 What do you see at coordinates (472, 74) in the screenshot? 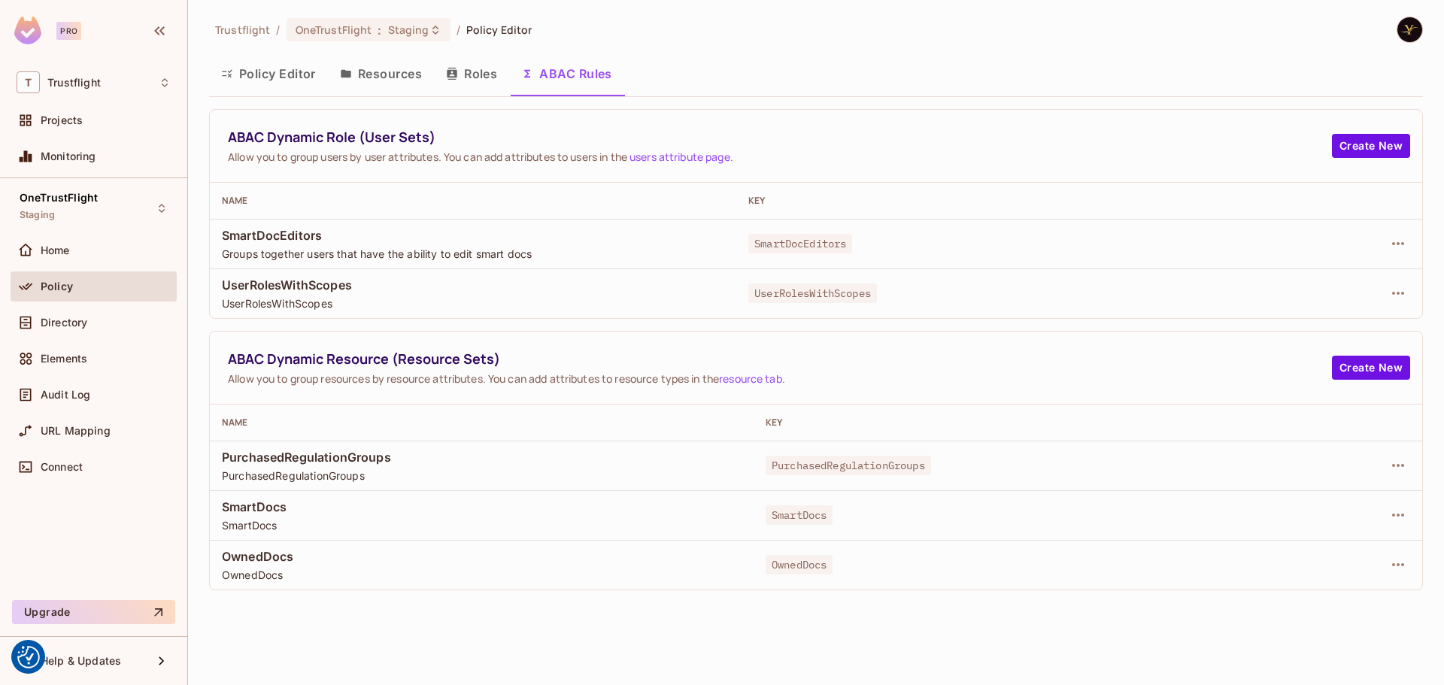
I see `button: Roles` at bounding box center [472, 74].